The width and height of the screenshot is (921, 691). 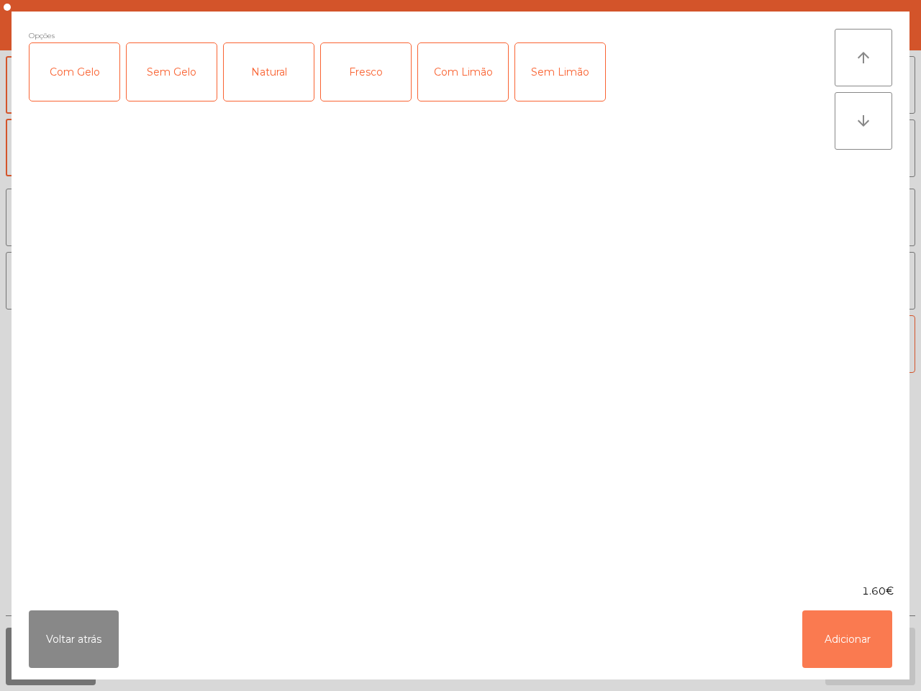 I want to click on button: arrow_upward, so click(x=864, y=58).